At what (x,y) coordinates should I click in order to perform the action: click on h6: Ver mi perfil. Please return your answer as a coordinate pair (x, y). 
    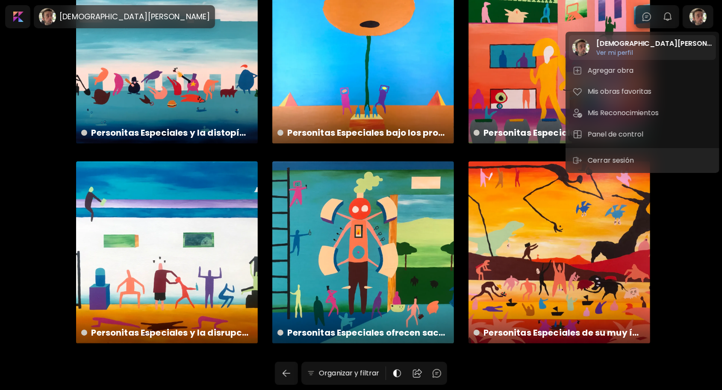
    Looking at the image, I should click on (655, 53).